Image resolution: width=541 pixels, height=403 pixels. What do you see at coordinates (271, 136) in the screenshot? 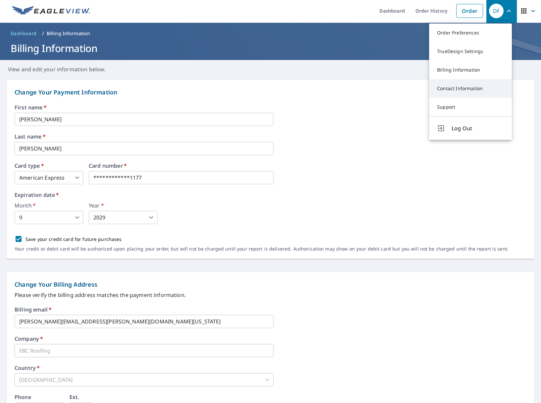
I see `label: Last name` at bounding box center [271, 136].